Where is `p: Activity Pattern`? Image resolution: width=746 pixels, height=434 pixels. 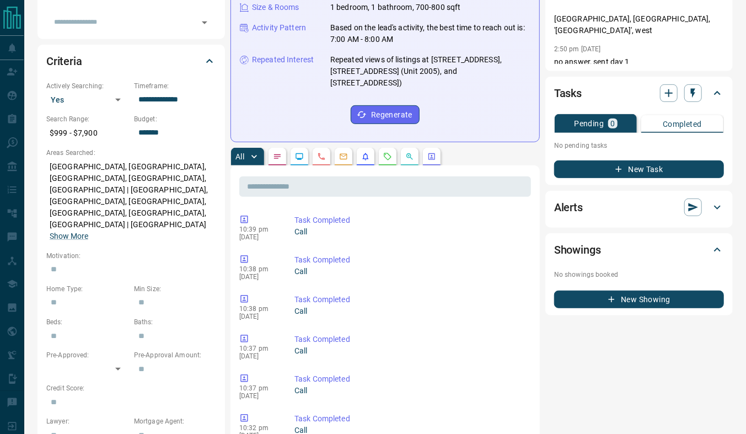
p: Activity Pattern is located at coordinates (279, 28).